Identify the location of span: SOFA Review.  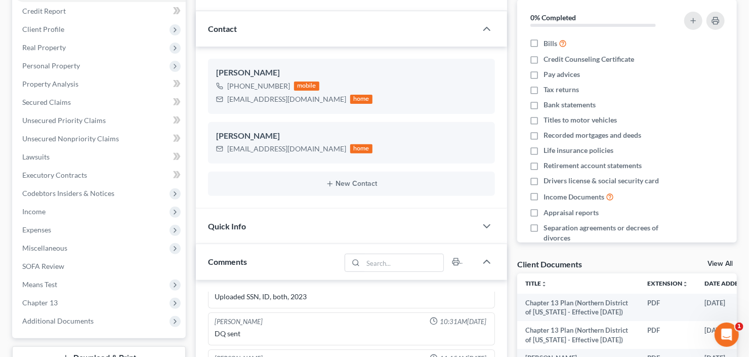
(43, 266).